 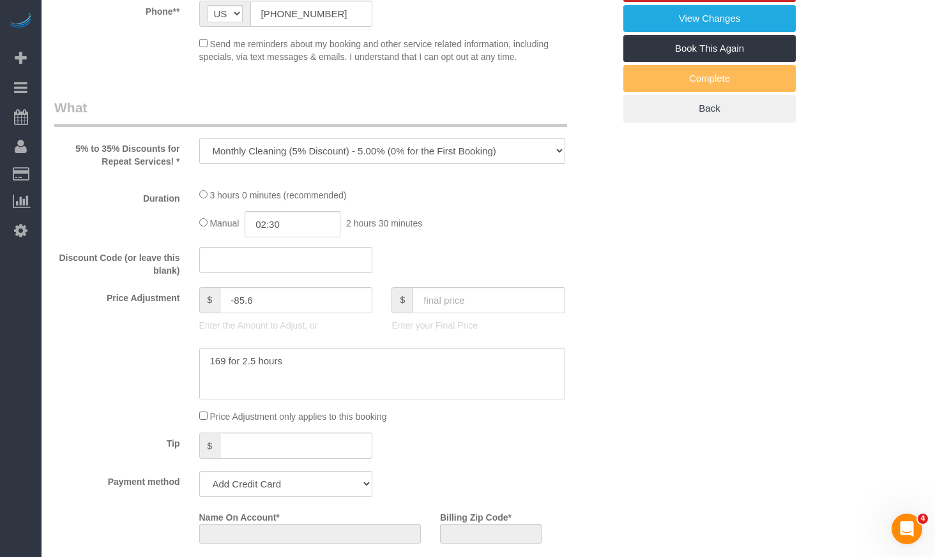 What do you see at coordinates (117, 296) in the screenshot?
I see `label: Price Adjustment` at bounding box center [117, 296].